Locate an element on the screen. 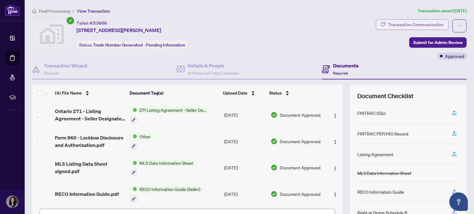 This screenshot has width=474, height=214. span: 271 Listing Agreement - Seller Designated Representation Agreement Authority to Offer for Sale is located at coordinates (173, 110).